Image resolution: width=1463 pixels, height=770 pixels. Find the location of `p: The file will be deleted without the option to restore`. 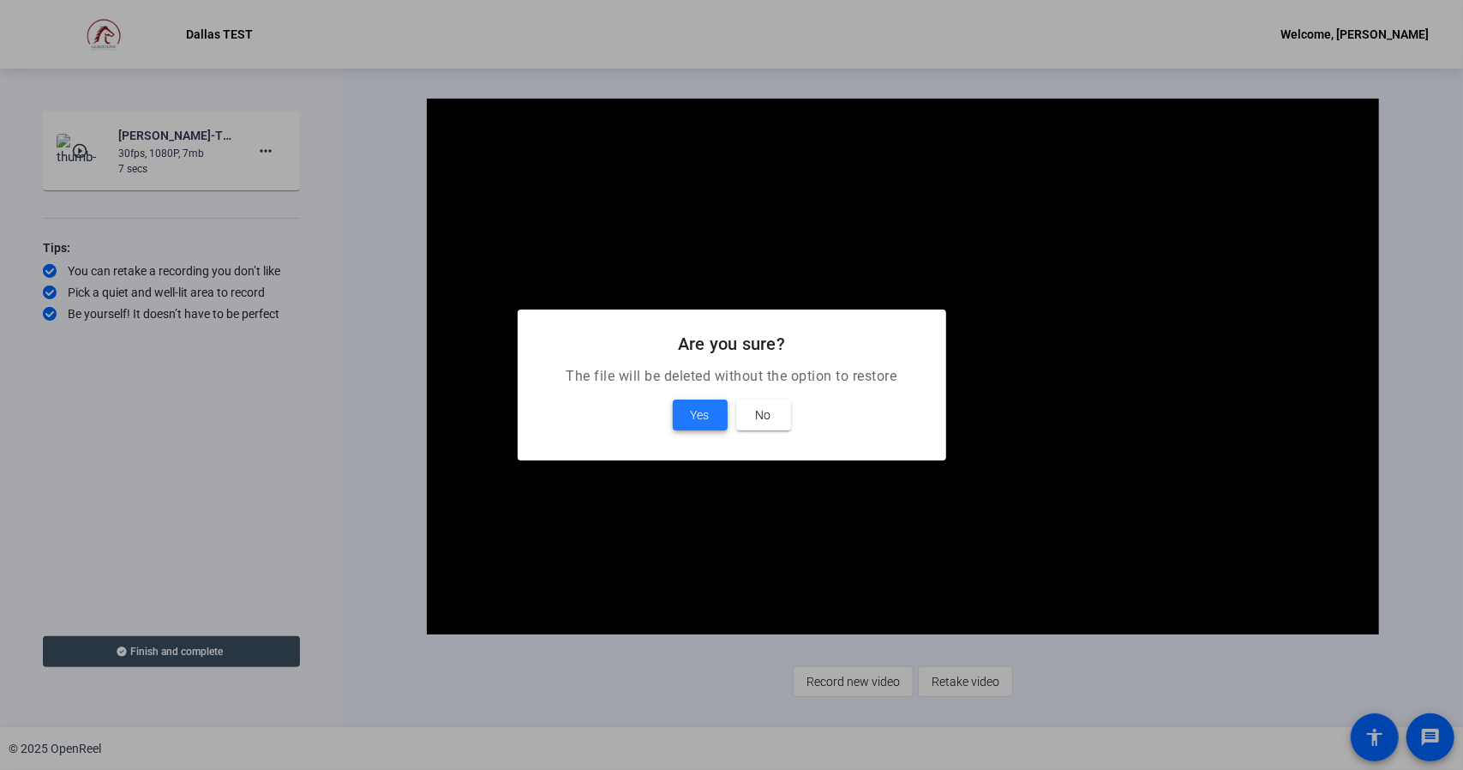

p: The file will be deleted without the option to restore is located at coordinates (732, 376).